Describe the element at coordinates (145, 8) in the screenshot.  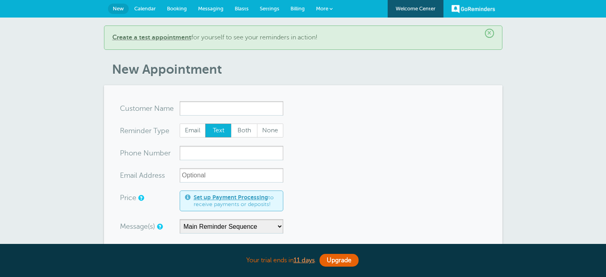
I see `span: Calendar` at that location.